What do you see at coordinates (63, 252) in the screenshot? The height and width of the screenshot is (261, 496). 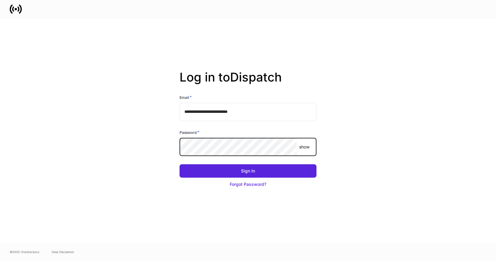 I see `a: Data Disclaimer` at bounding box center [63, 252].